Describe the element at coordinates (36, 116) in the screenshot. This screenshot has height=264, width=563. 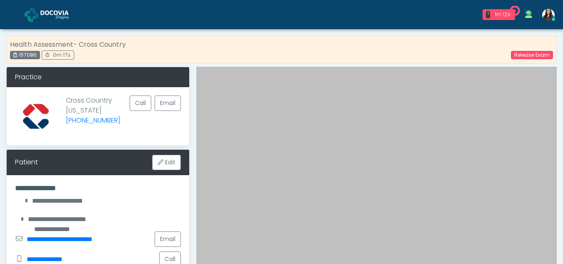
I see `img: Provider image` at that location.